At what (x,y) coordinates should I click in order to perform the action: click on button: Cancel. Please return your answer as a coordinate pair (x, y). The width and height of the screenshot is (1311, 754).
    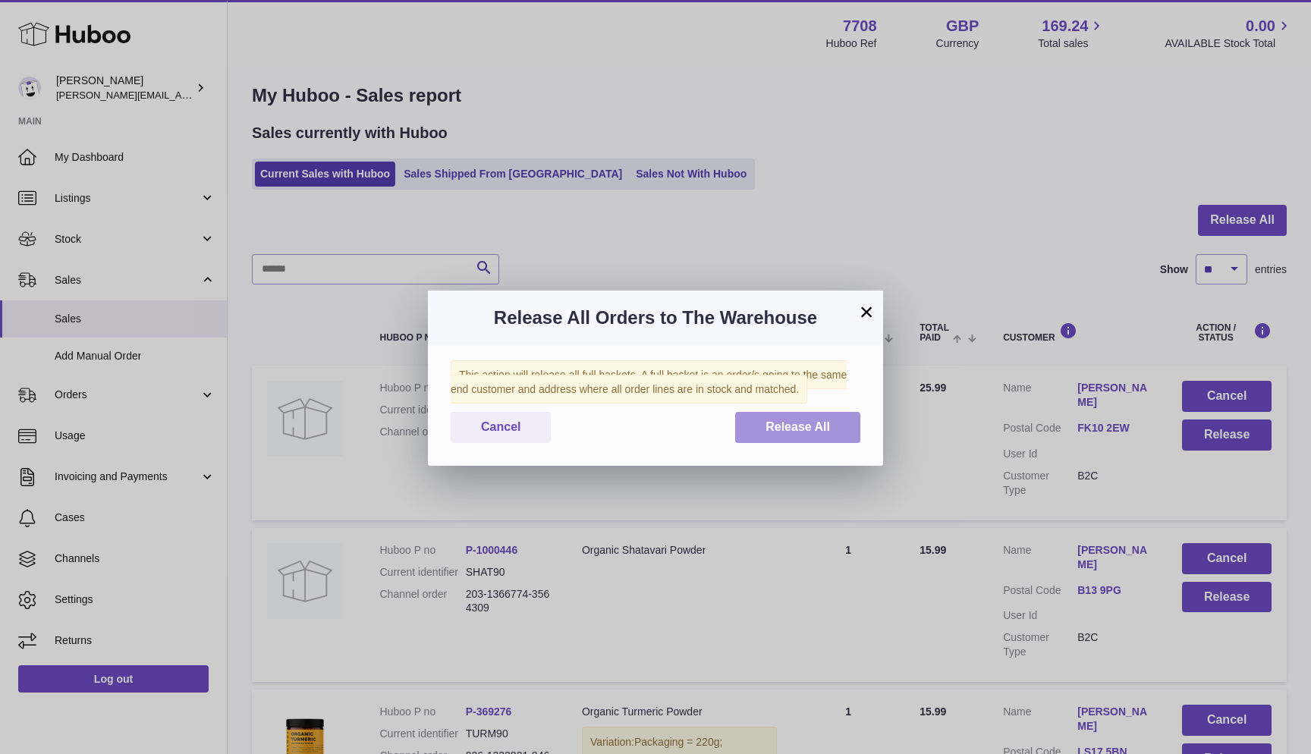
    Looking at the image, I should click on (501, 427).